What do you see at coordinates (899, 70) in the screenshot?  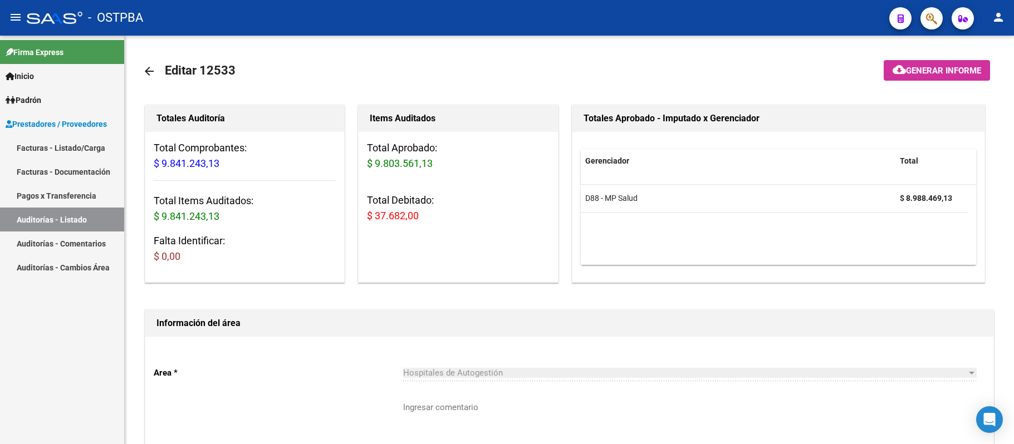 I see `mat-icon: cloud_download` at bounding box center [899, 70].